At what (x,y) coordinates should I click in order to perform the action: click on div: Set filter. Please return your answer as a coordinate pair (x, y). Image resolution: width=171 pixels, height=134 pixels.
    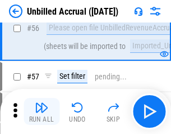
    Looking at the image, I should click on (72, 76).